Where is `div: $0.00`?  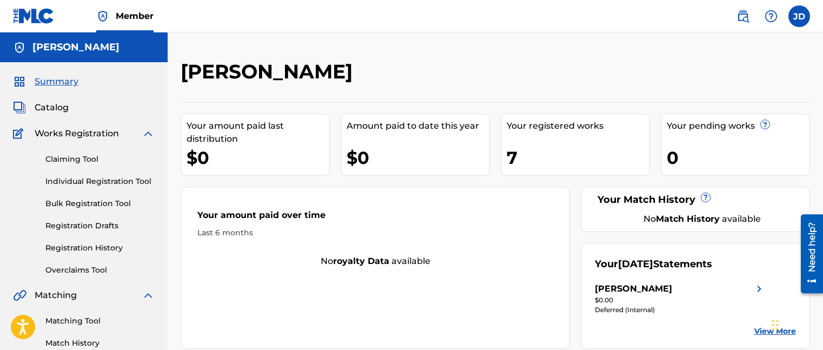 div: $0.00 is located at coordinates (680, 300).